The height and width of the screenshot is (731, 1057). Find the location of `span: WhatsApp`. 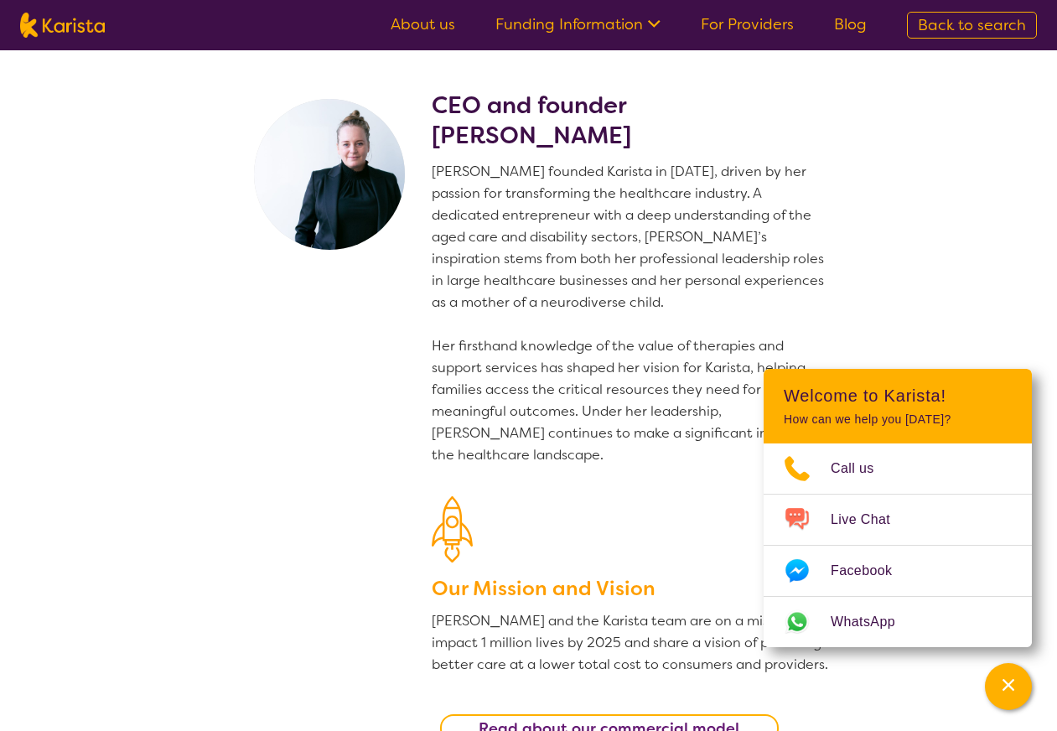

span: WhatsApp is located at coordinates (872, 622).